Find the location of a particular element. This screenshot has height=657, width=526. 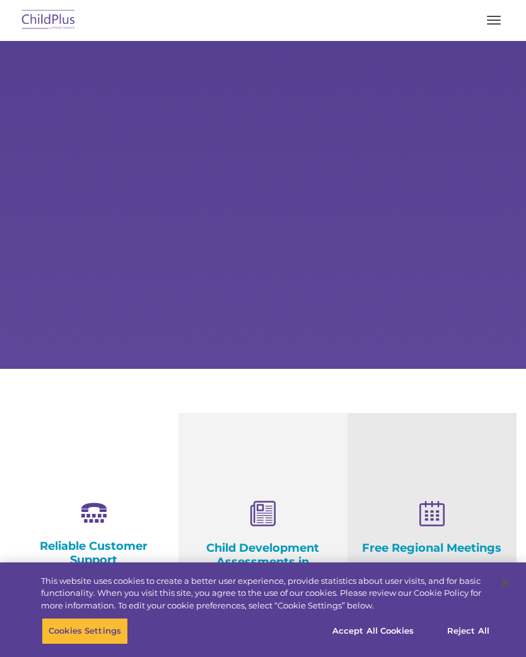

div: This website uses cookies to create a better user experience, provide statistics about user visit... is located at coordinates (265, 593).